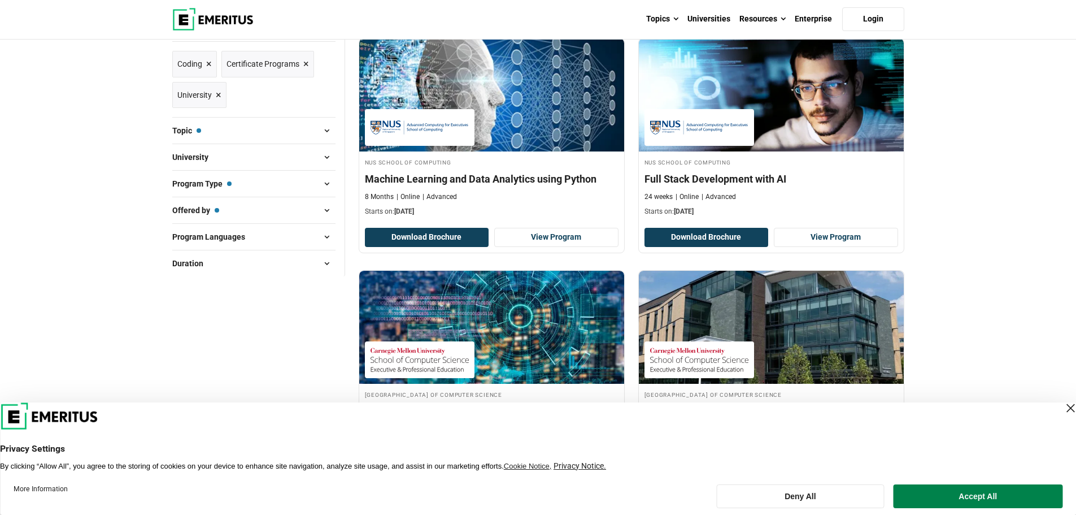  I want to click on button: Offered by, so click(254, 210).